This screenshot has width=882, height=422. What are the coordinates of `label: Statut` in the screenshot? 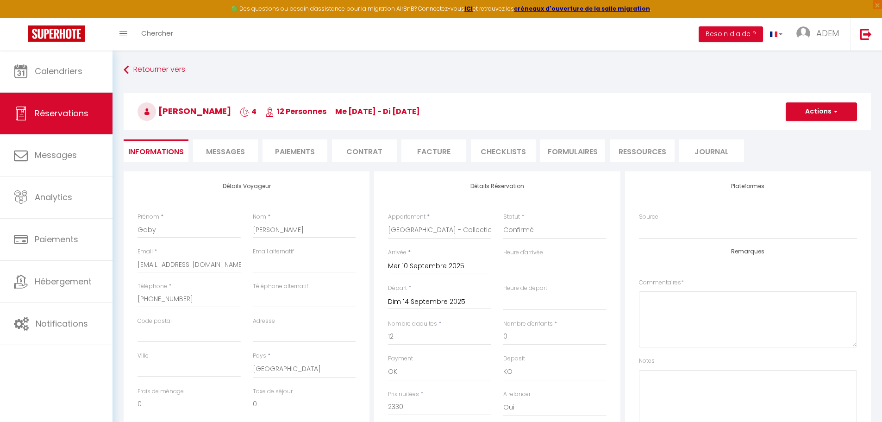 It's located at (512, 217).